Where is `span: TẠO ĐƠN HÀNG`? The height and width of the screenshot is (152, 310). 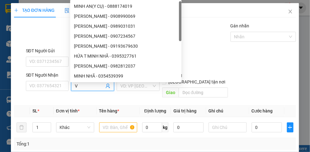 span: TẠO ĐƠN HÀNG is located at coordinates (34, 10).